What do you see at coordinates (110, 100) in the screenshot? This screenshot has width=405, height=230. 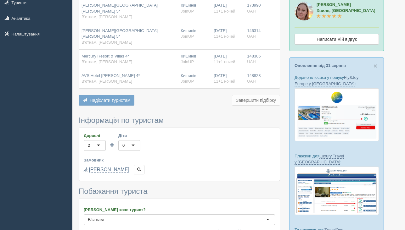 I see `span: Надіслати туристам` at bounding box center [110, 100].